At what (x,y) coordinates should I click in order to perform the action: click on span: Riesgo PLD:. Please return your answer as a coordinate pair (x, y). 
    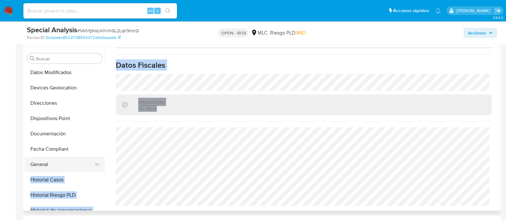
    Looking at the image, I should click on (287, 33).